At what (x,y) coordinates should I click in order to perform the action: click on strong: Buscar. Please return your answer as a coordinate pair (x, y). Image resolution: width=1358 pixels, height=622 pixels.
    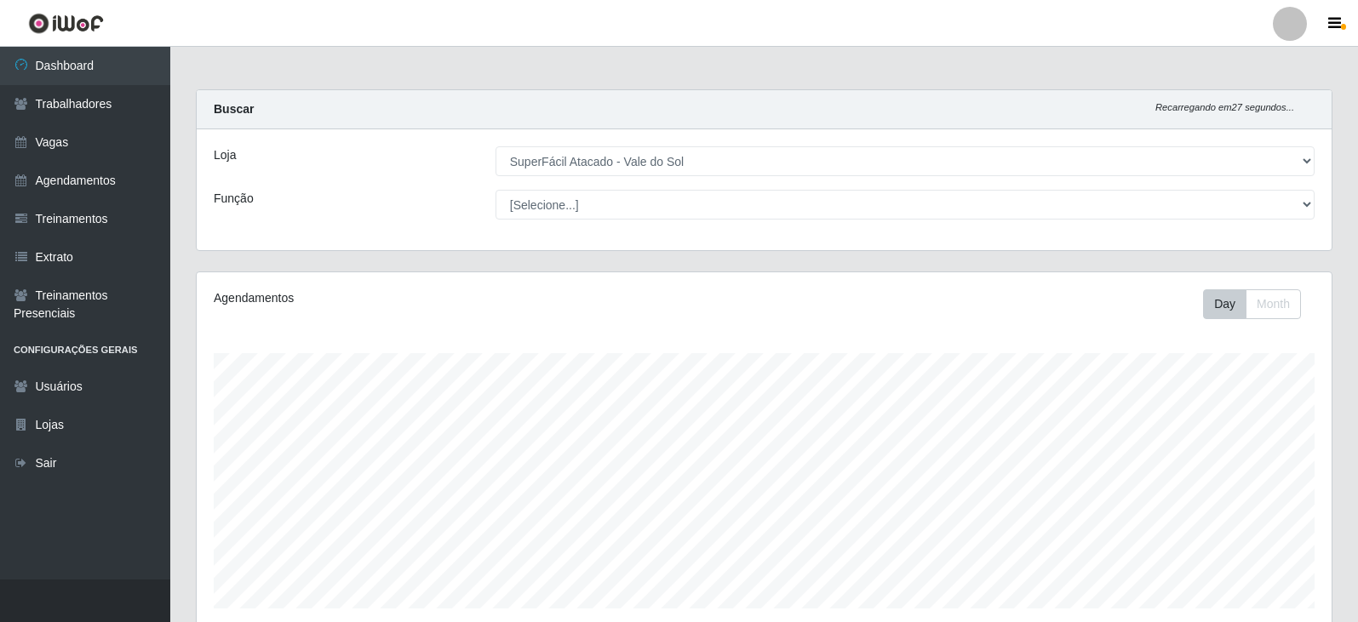
    Looking at the image, I should click on (233, 109).